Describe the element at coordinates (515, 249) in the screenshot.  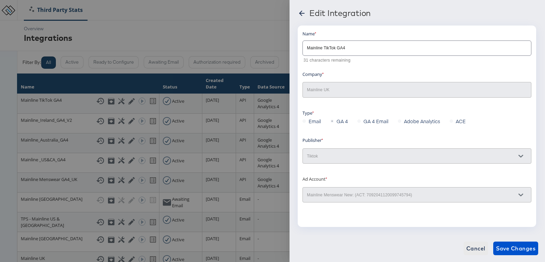
I see `span: Save Changes` at that location.